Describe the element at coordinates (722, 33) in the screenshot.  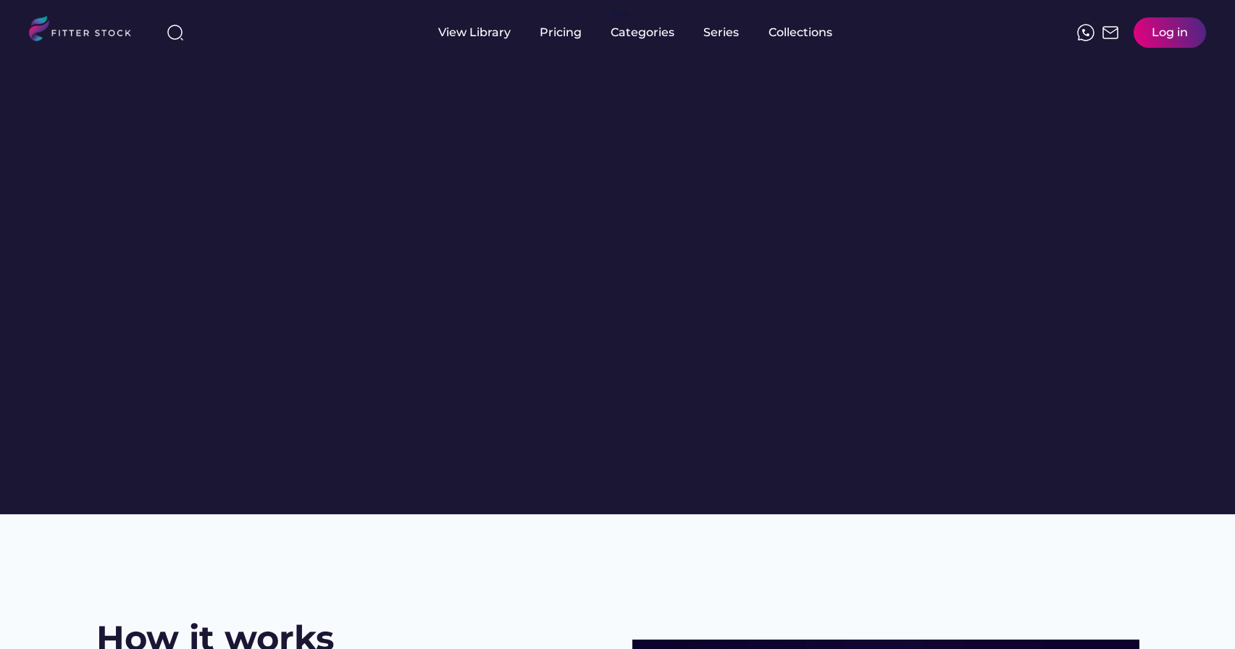
I see `div: Series` at that location.